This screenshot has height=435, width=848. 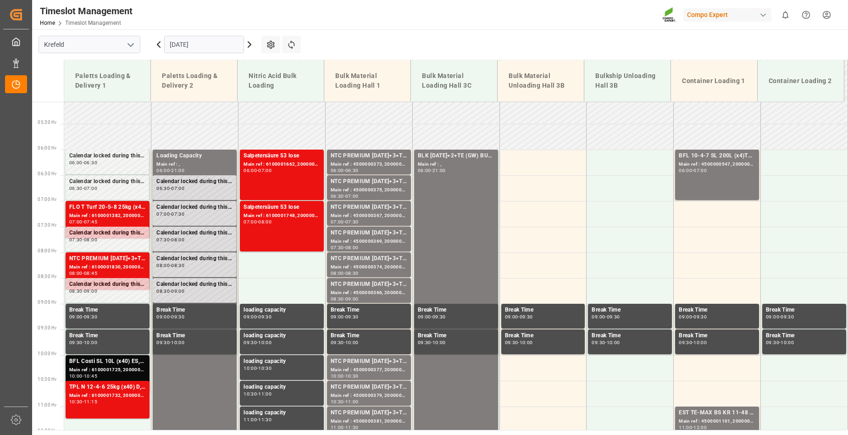 I want to click on div: Main ref : ,, so click(x=456, y=164).